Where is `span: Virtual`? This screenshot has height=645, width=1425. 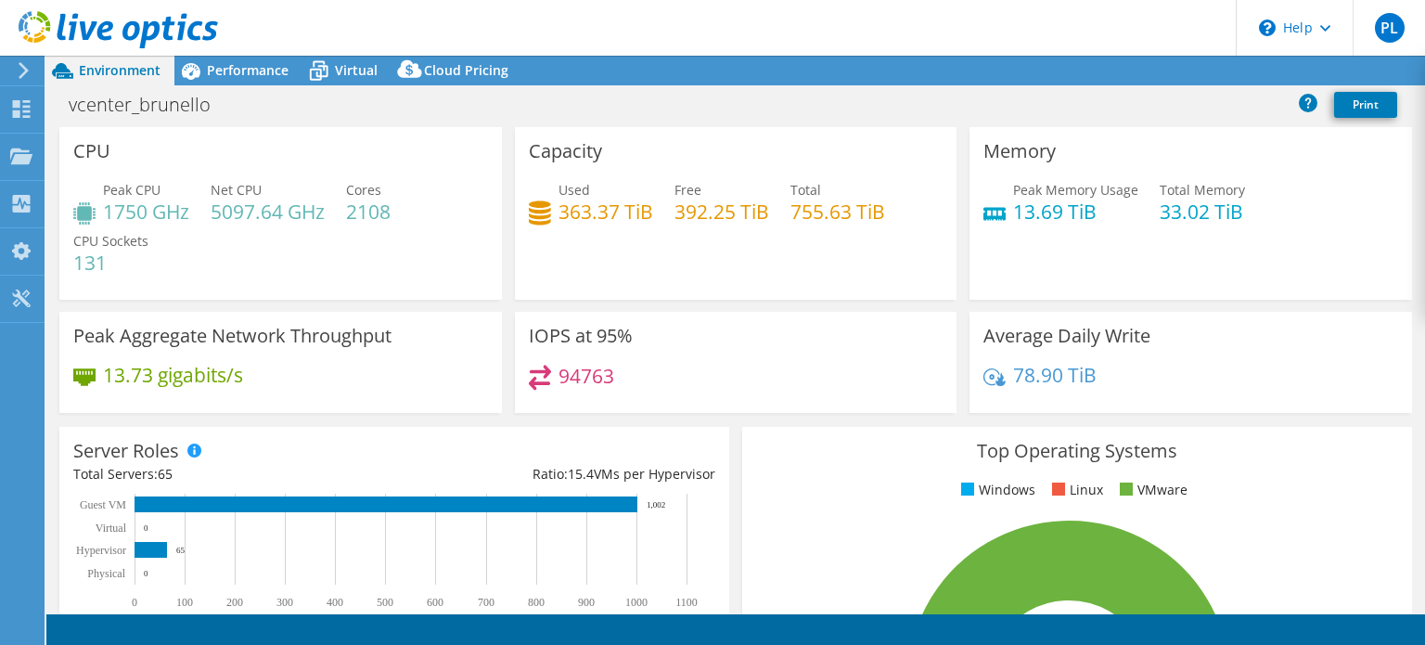 span: Virtual is located at coordinates (356, 70).